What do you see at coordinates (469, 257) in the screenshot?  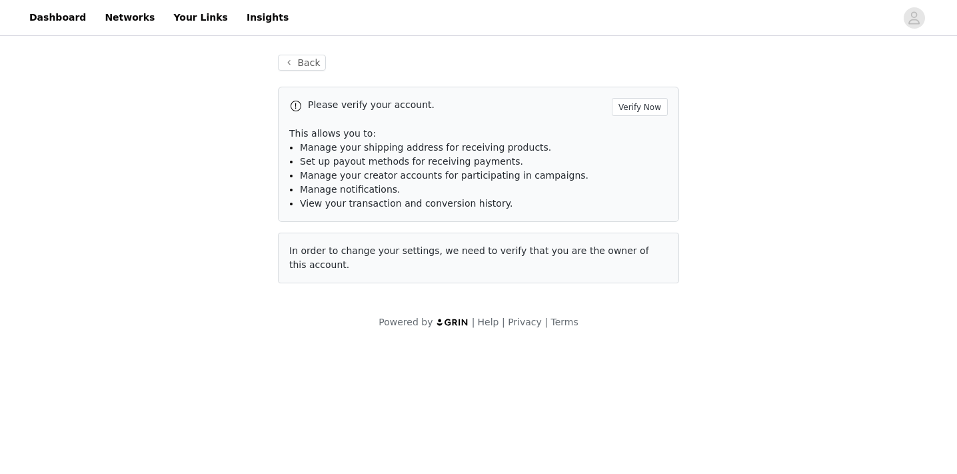 I see `span: In order to change your settings, we need to verify that you are the owner of this account.` at bounding box center [469, 257].